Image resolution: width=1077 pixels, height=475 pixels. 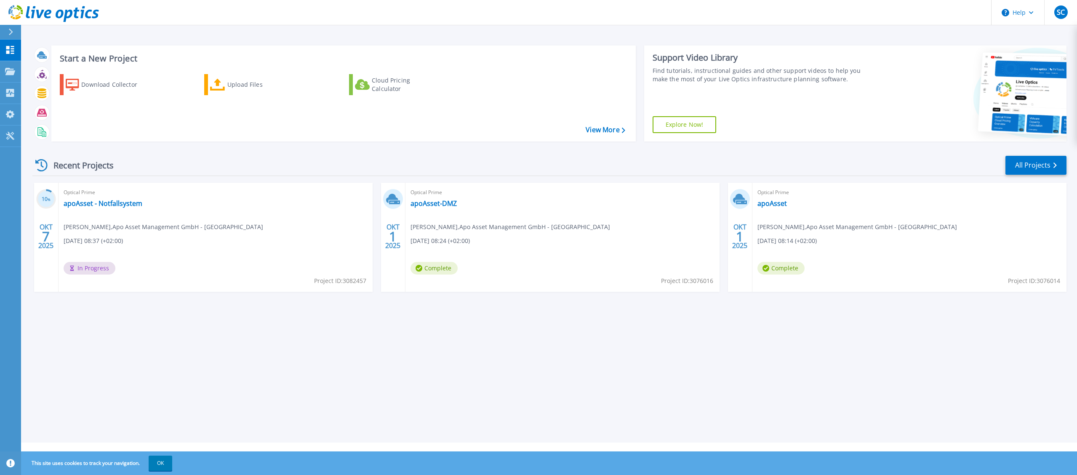 What do you see at coordinates (115, 85) in the screenshot?
I see `div: Download Collector` at bounding box center [115, 85].